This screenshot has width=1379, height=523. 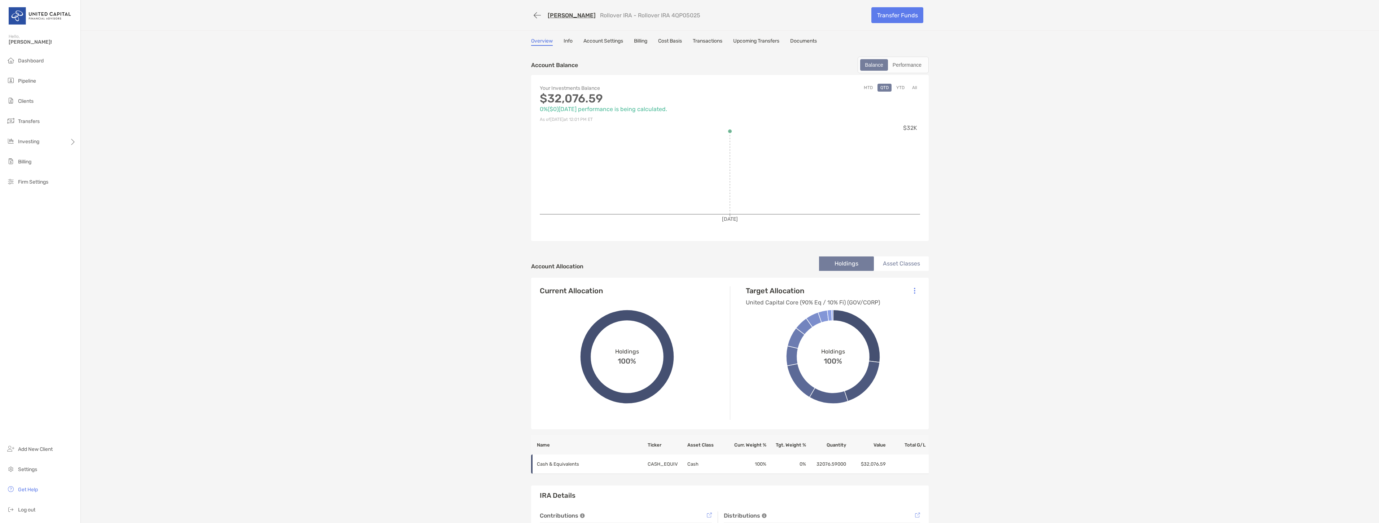 What do you see at coordinates (866, 464) in the screenshot?
I see `td: $32,076.59` at bounding box center [866, 464].